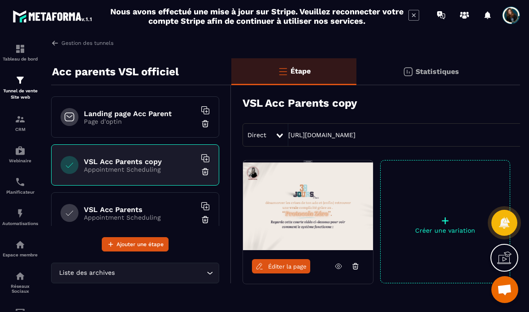  What do you see at coordinates (308, 205) in the screenshot?
I see `img: image` at bounding box center [308, 205].